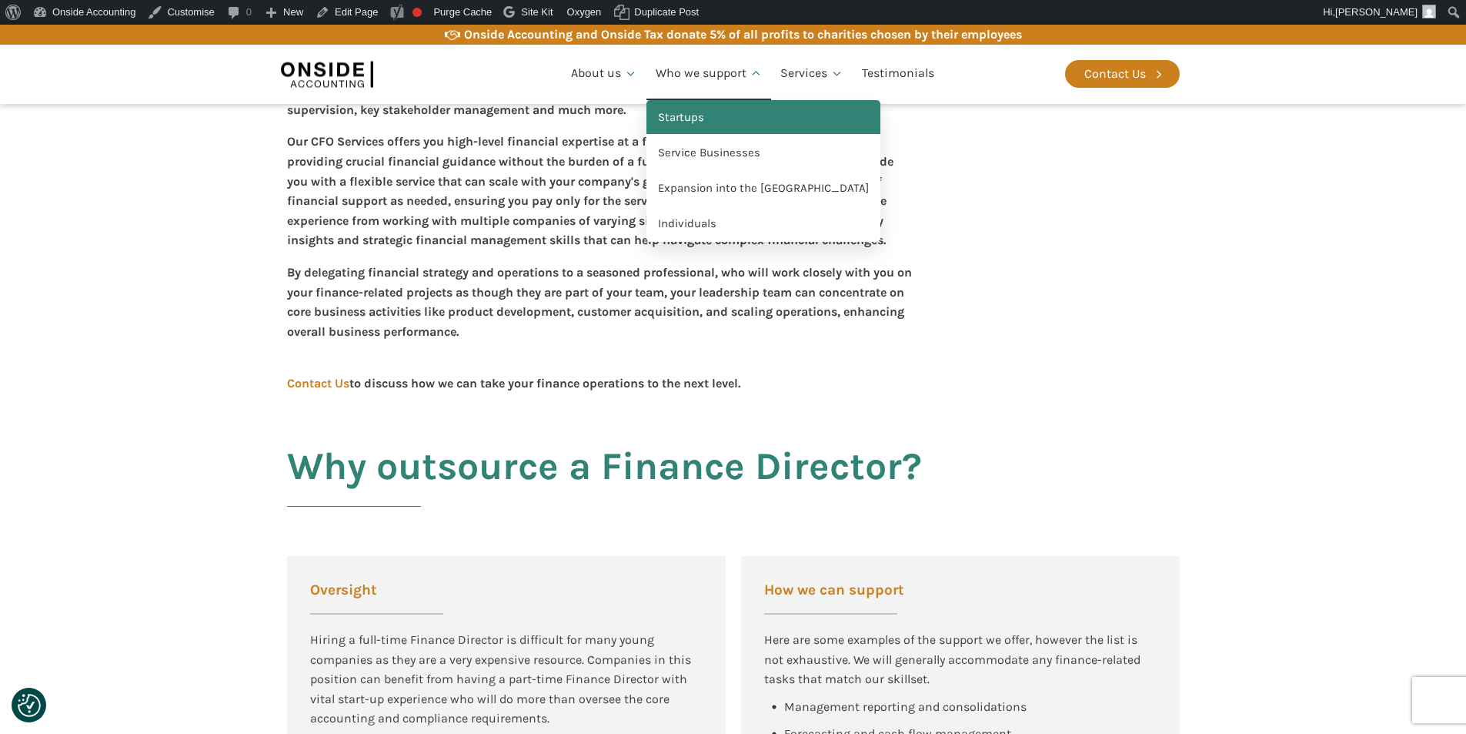 The height and width of the screenshot is (734, 1466). Describe the element at coordinates (764, 118) in the screenshot. I see `a: Startups` at that location.